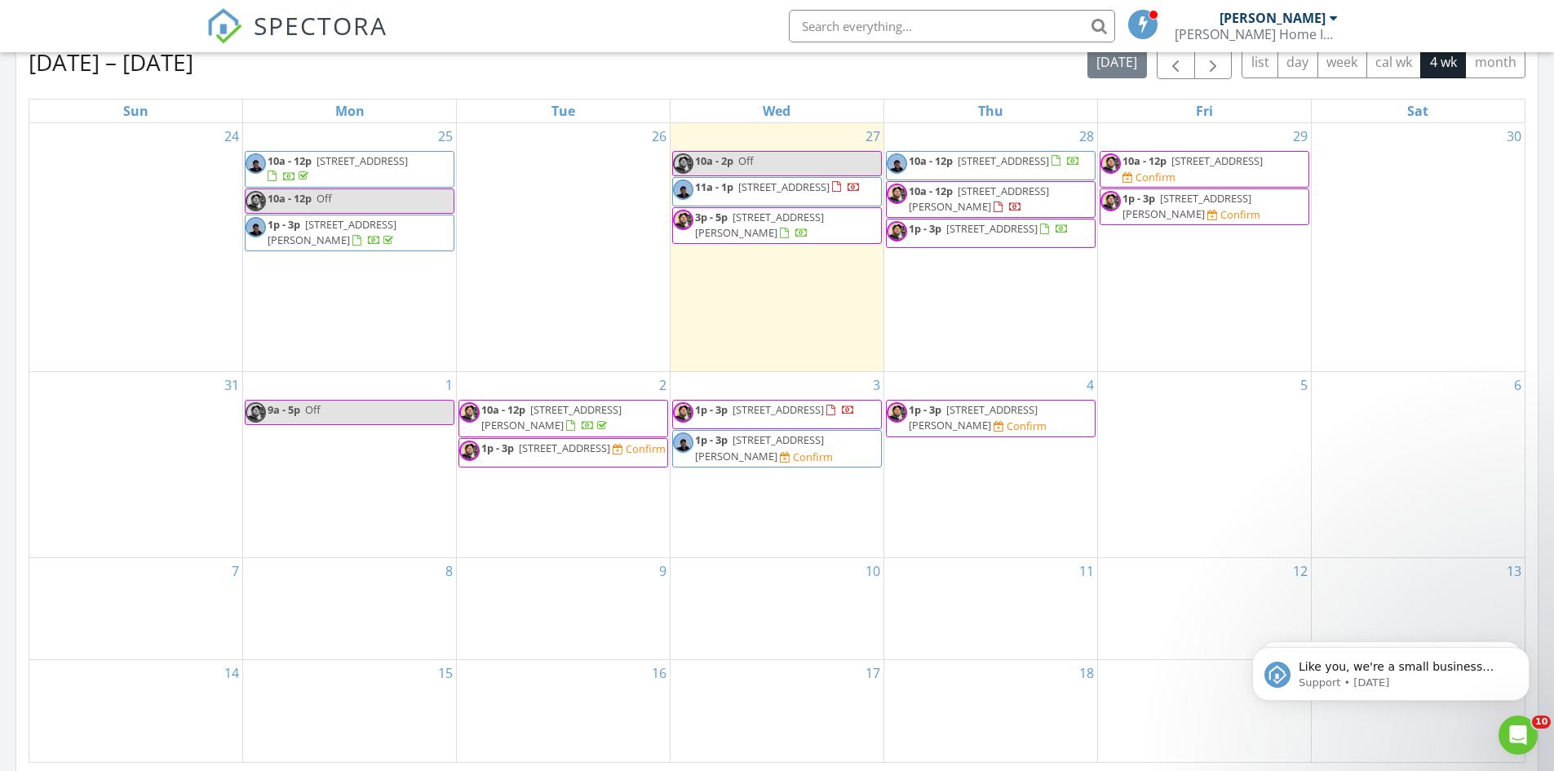 This screenshot has height=771, width=1554. What do you see at coordinates (449, 385) in the screenshot?
I see `a: Go to September 1, 2025` at bounding box center [449, 385].